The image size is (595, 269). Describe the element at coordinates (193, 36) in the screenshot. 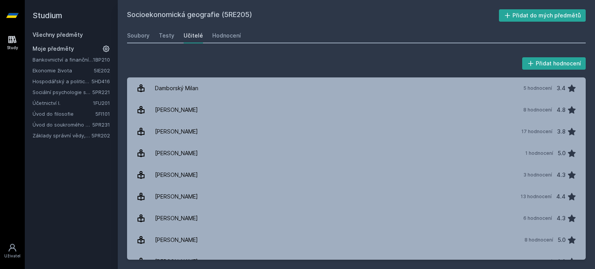

I see `a: Učitelé` at that location.